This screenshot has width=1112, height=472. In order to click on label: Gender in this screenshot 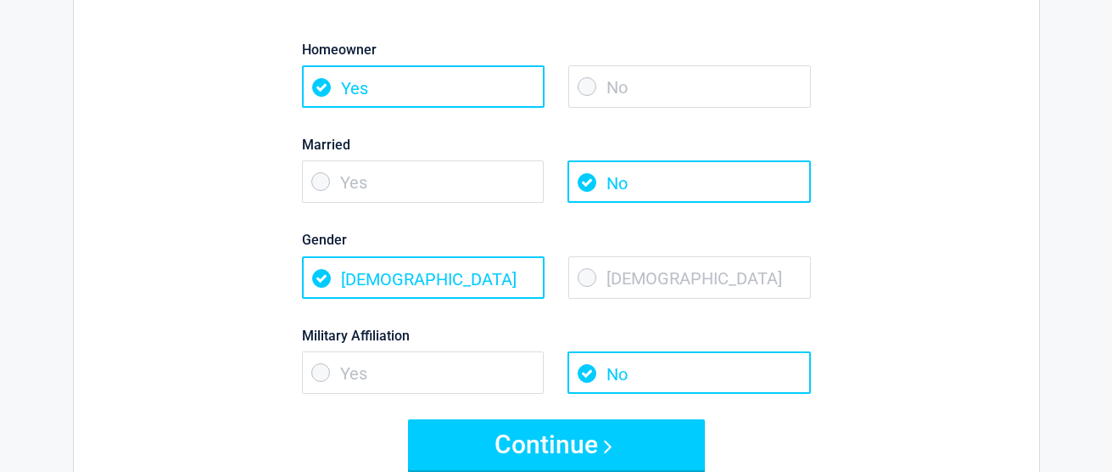, I will do `click(557, 239)`.